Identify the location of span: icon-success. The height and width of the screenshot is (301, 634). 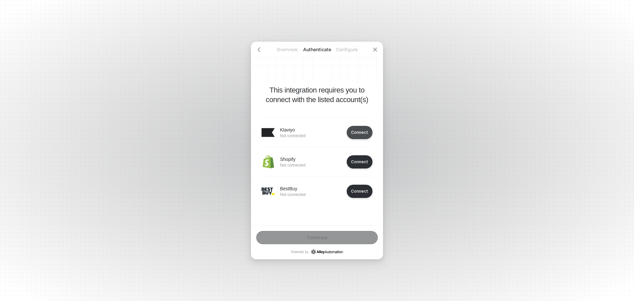
(327, 252).